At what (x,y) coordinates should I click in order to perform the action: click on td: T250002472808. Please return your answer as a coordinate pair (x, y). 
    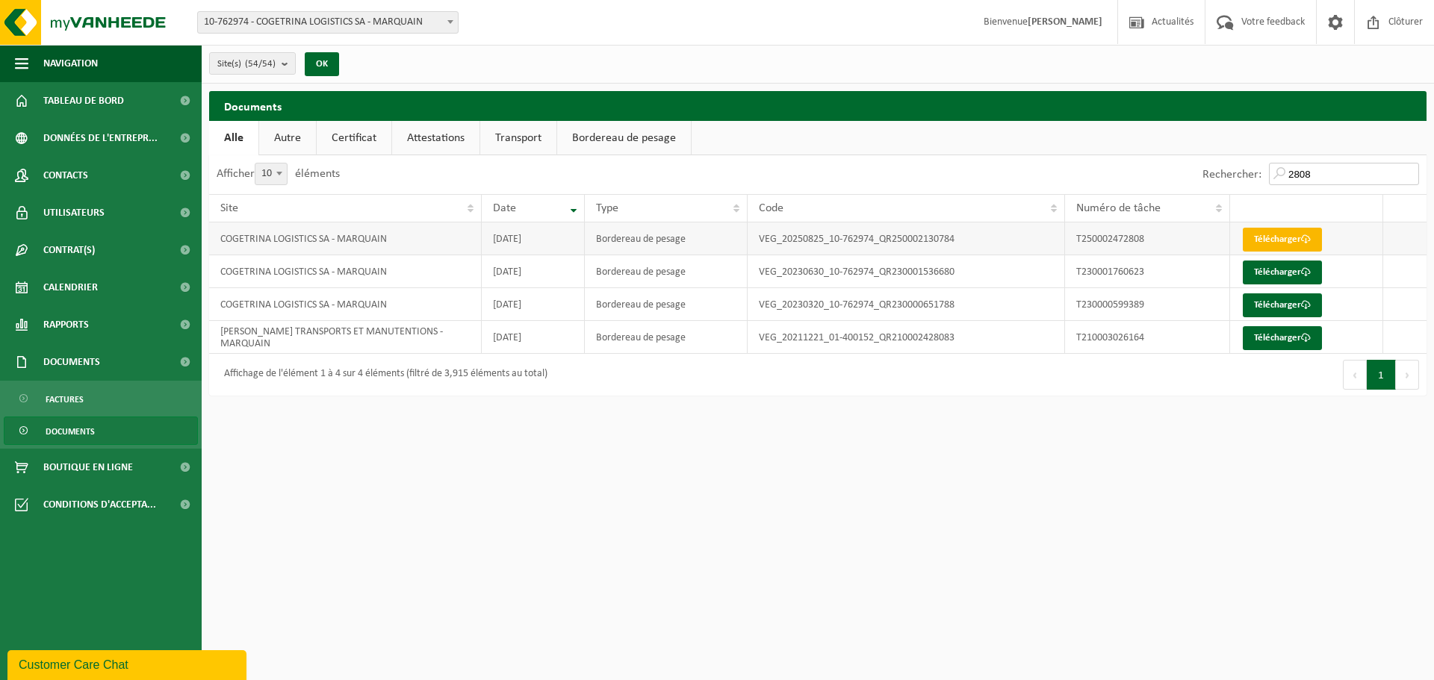
    Looking at the image, I should click on (1147, 239).